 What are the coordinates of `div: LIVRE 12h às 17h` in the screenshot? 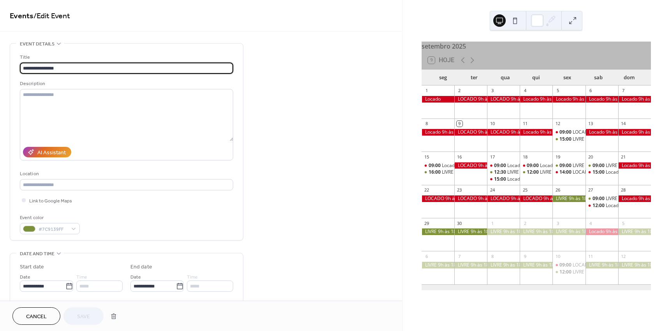 It's located at (568, 272).